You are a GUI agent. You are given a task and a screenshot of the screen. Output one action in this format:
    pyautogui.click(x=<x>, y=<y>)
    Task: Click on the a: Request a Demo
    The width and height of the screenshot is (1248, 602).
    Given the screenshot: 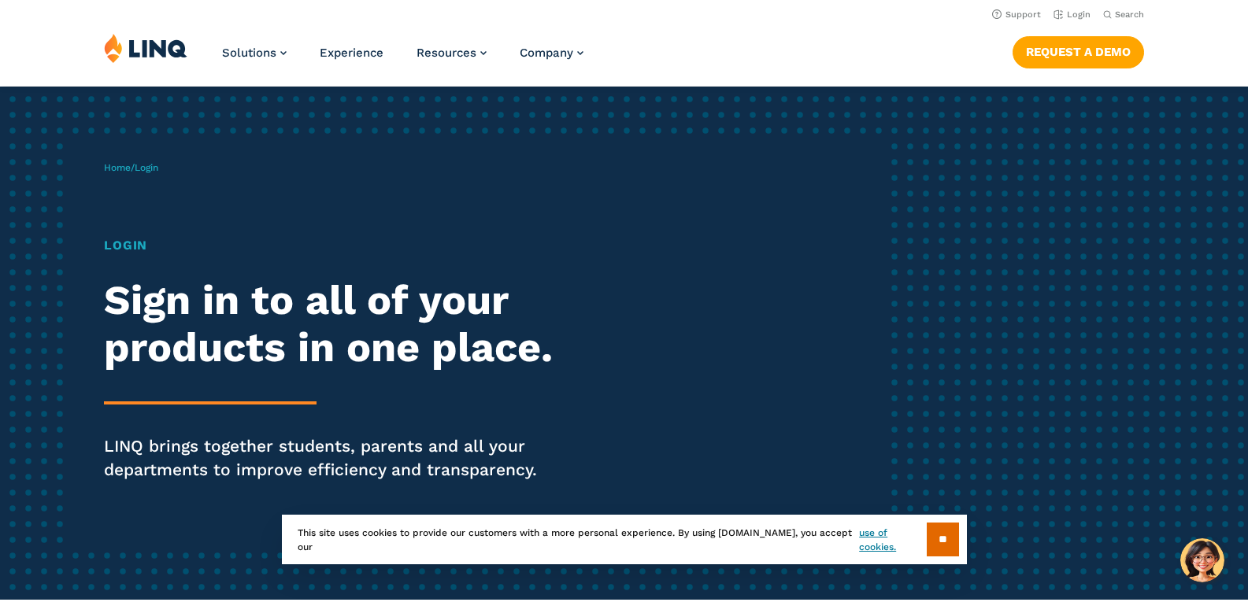 What is the action you would take?
    pyautogui.click(x=1078, y=52)
    